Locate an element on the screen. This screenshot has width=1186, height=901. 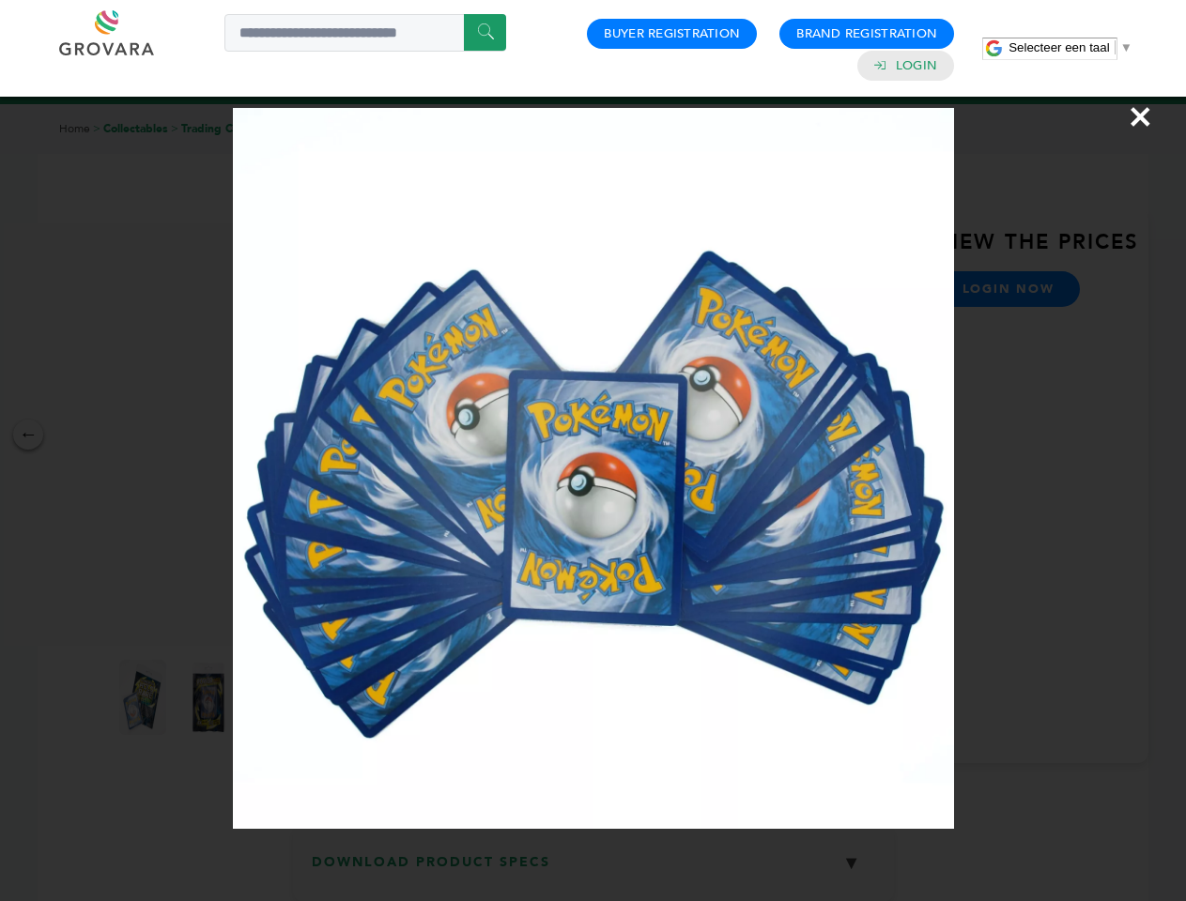
img: Image Preview is located at coordinates (593, 469).